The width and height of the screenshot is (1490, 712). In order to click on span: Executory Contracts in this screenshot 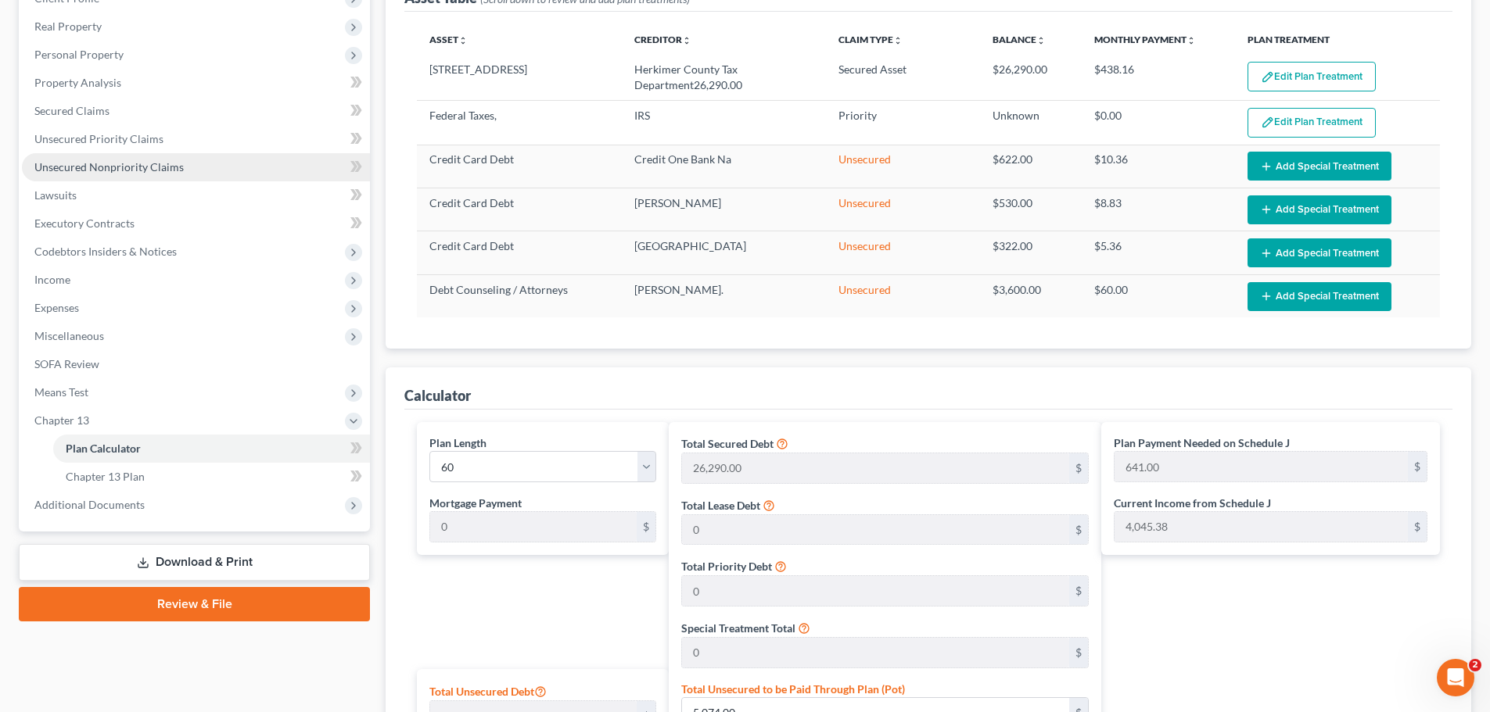, I will do `click(84, 223)`.